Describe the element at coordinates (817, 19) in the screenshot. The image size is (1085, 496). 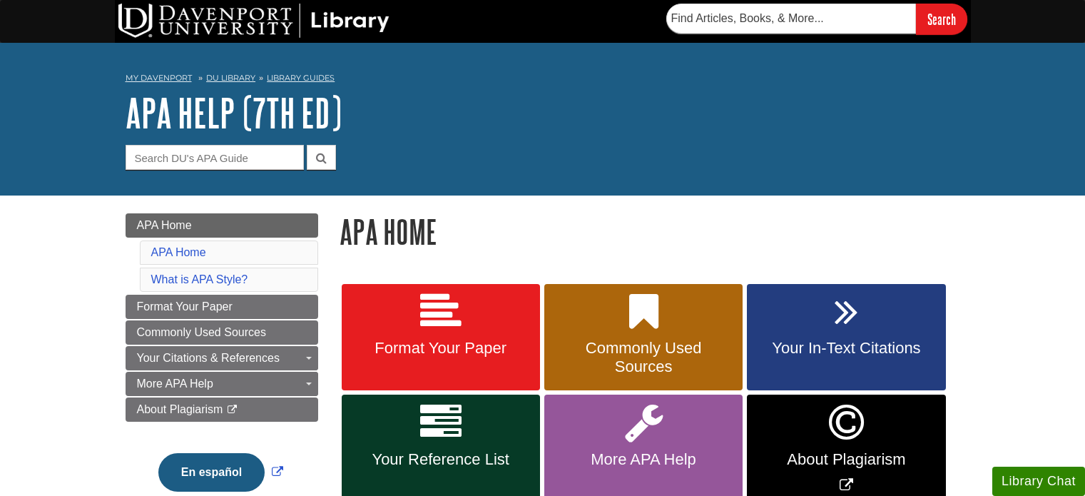
I see `form: Searches DU Library's articles, books, and more` at that location.